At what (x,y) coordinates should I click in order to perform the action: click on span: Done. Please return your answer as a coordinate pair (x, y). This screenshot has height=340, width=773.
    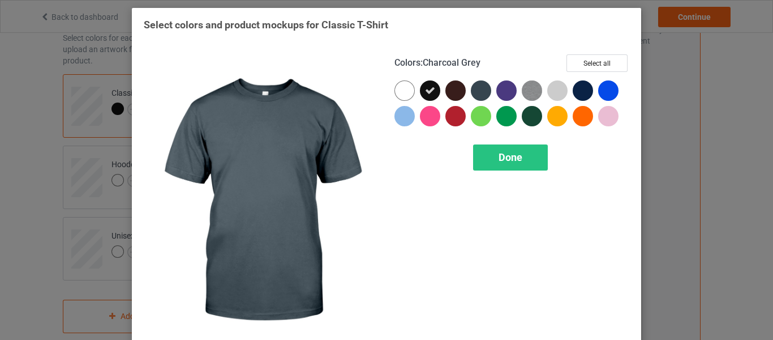
    Looking at the image, I should click on (510, 157).